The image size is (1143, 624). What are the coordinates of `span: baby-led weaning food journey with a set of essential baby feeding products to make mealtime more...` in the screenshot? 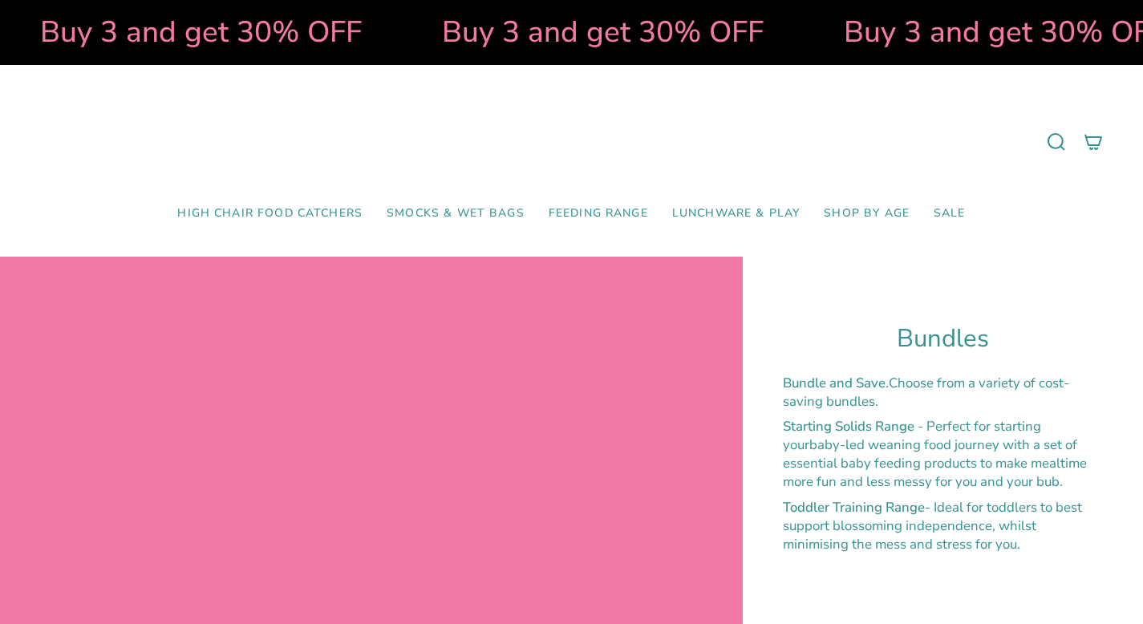 It's located at (934, 463).